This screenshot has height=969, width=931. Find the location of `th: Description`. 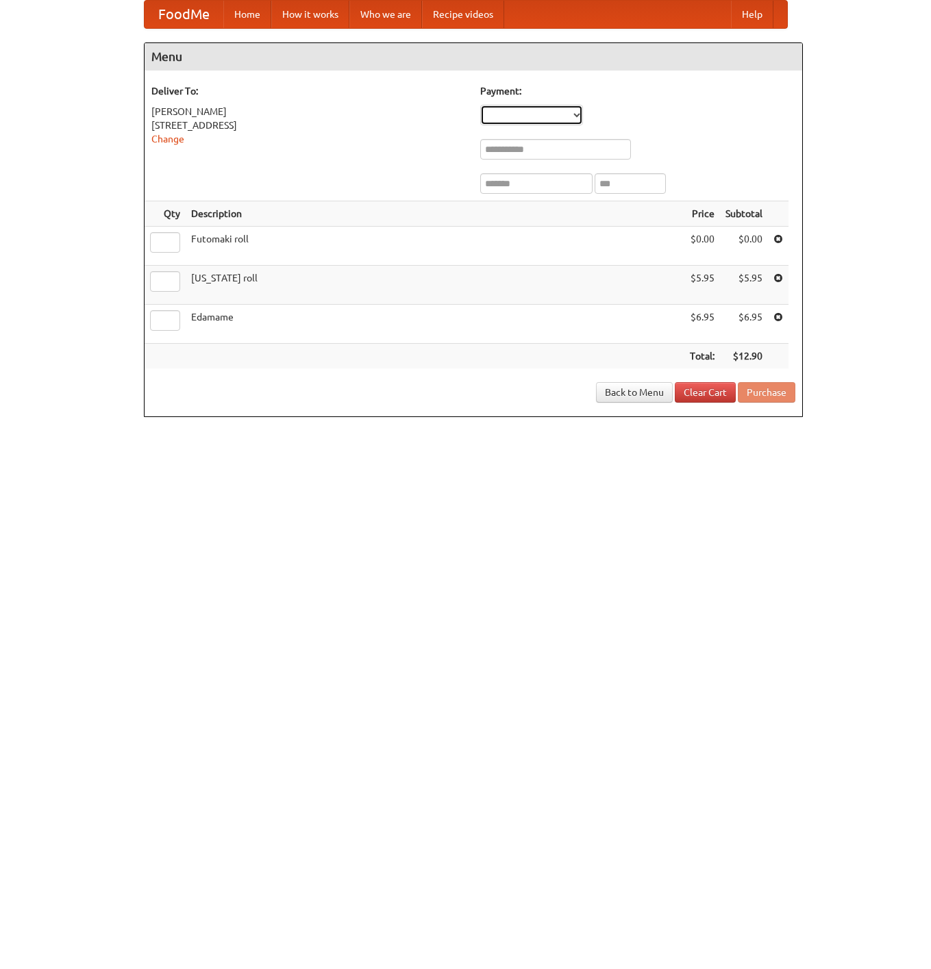

th: Description is located at coordinates (435, 214).